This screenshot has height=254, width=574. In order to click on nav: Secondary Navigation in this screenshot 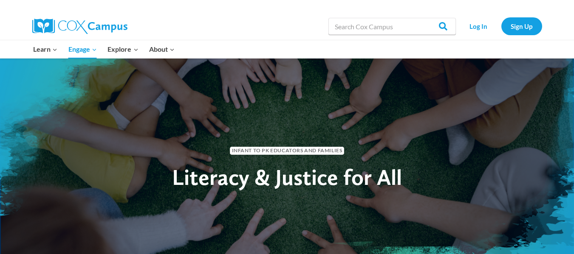, I will do `click(501, 26)`.